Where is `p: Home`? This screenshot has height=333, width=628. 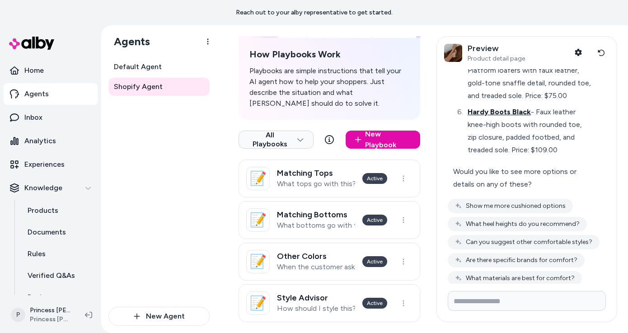
p: Home is located at coordinates (34, 71).